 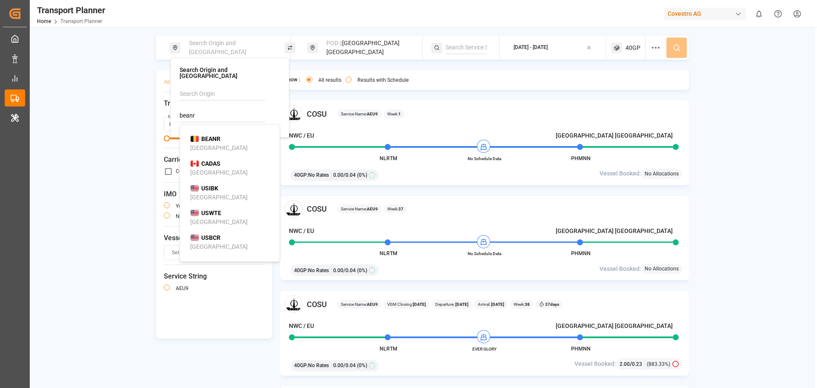 I want to click on label: All results, so click(x=330, y=80).